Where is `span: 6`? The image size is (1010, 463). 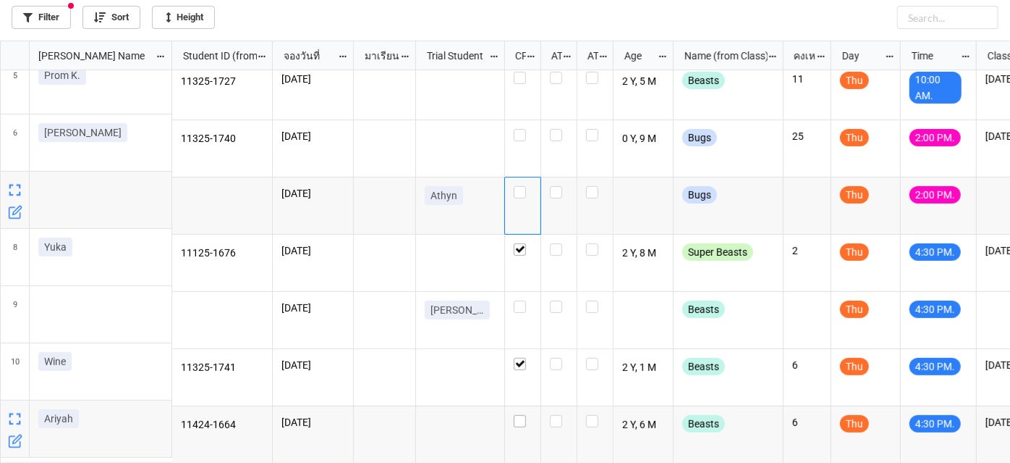
span: 6 is located at coordinates (15, 143).